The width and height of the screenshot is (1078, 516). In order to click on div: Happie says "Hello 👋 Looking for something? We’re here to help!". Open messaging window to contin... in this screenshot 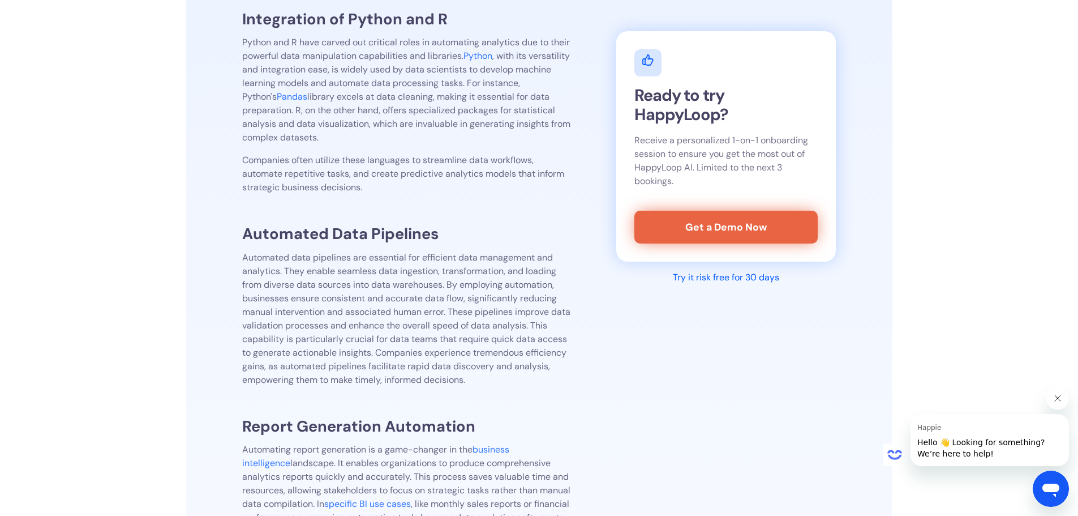, I will do `click(976, 426)`.